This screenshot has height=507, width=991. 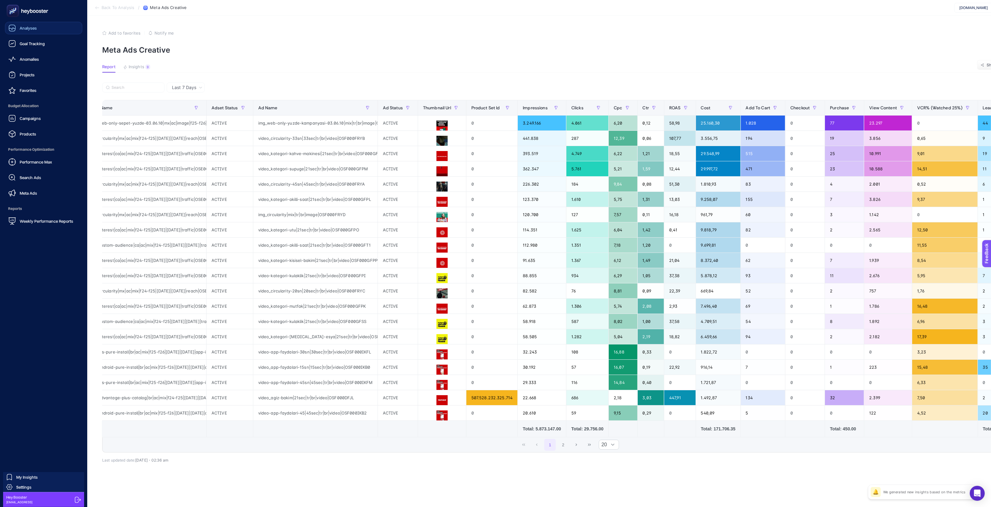 I want to click on div: 1,05, so click(x=651, y=276).